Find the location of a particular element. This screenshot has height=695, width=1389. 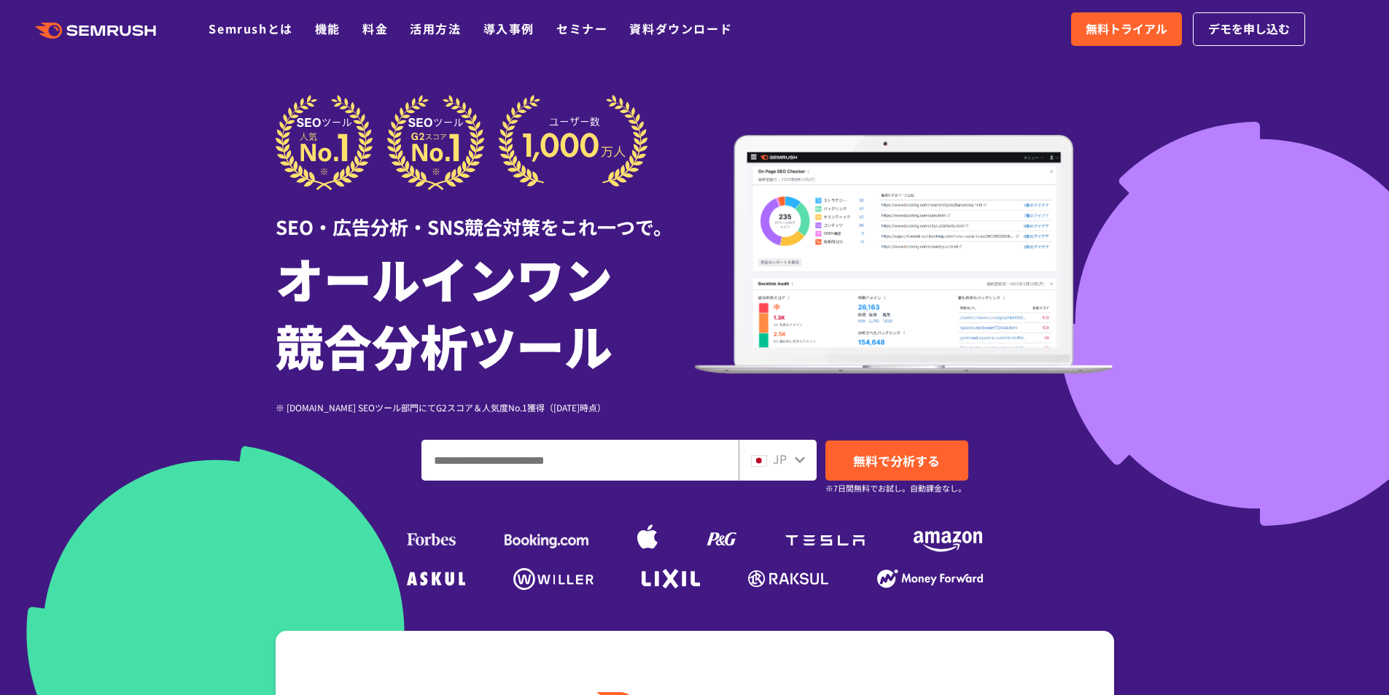

div: SEO・広告分析・SNS競合対策をこれ一つで。 is located at coordinates (485, 215).